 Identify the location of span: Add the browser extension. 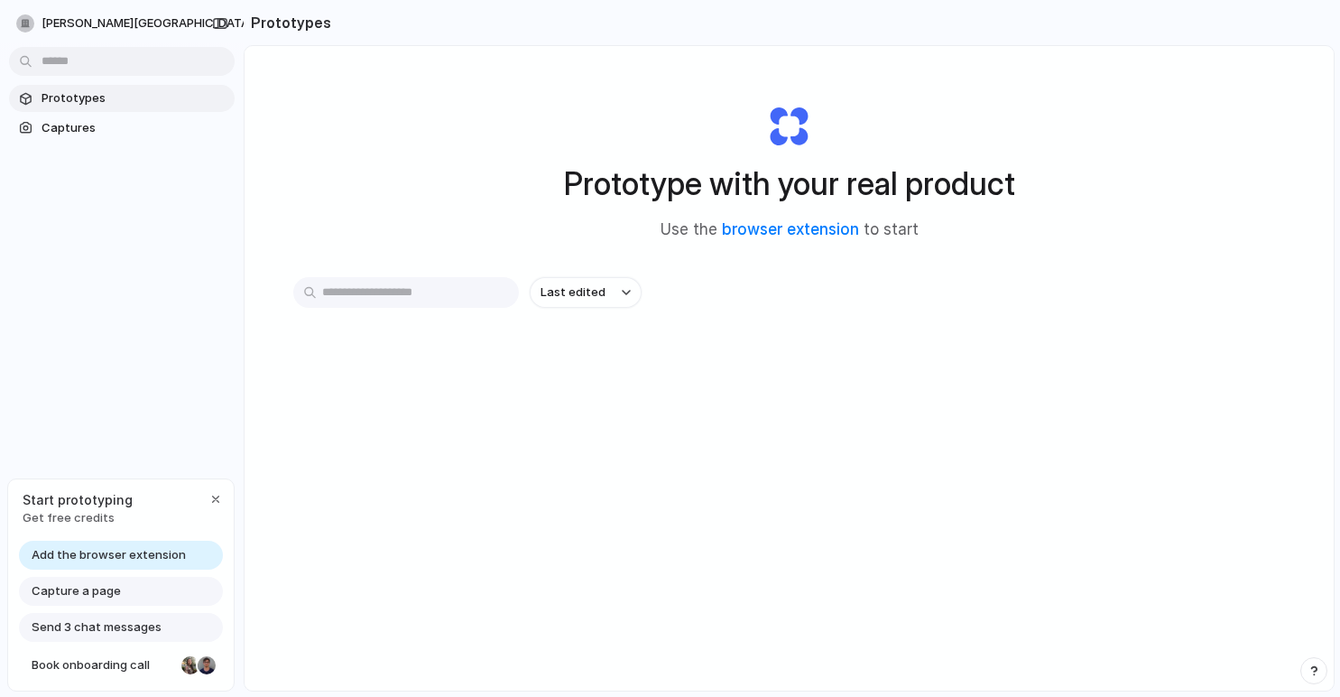
(108, 555).